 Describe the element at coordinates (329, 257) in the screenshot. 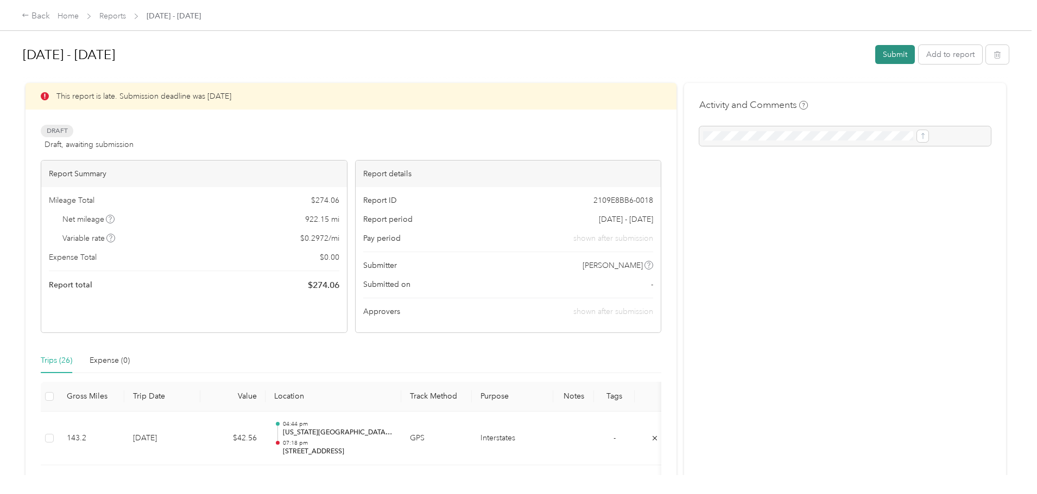

I see `span: $ 0.00` at that location.